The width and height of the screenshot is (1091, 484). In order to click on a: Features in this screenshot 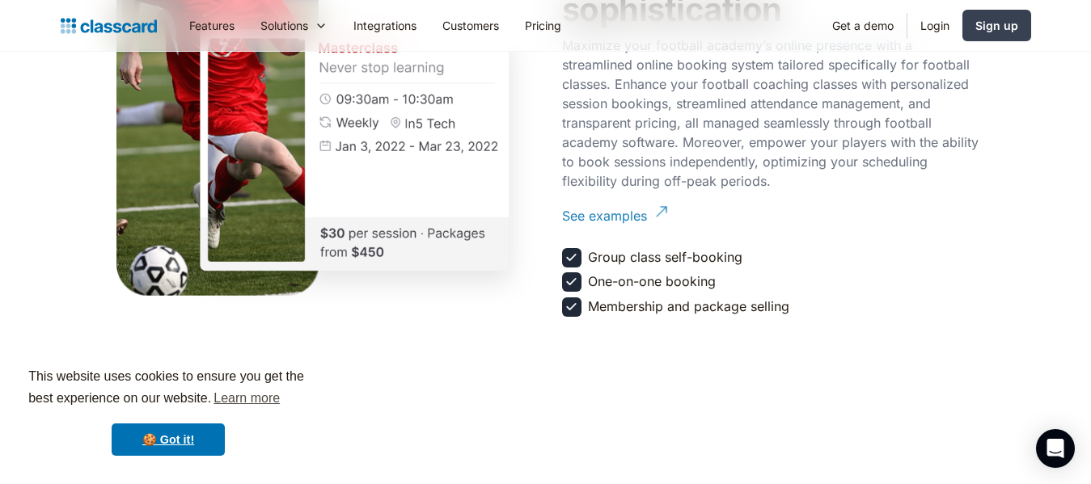, I will do `click(212, 25)`.